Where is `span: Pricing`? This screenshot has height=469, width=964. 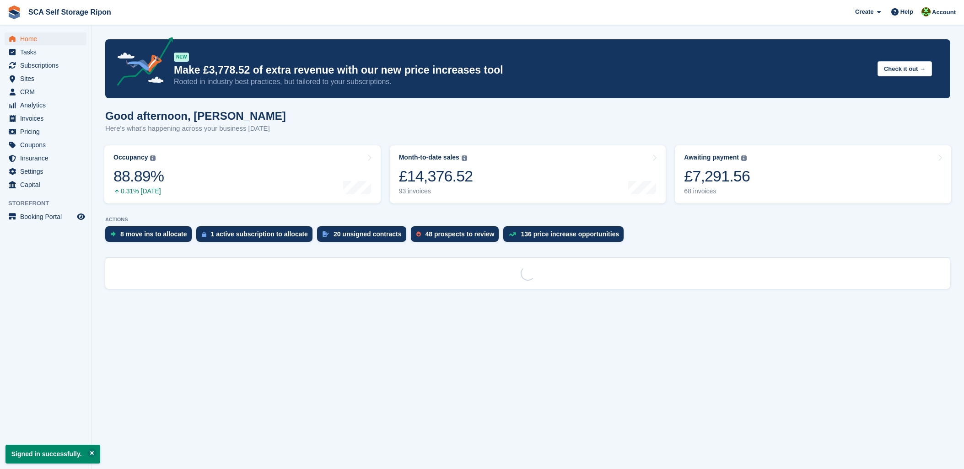
span: Pricing is located at coordinates (48, 132).